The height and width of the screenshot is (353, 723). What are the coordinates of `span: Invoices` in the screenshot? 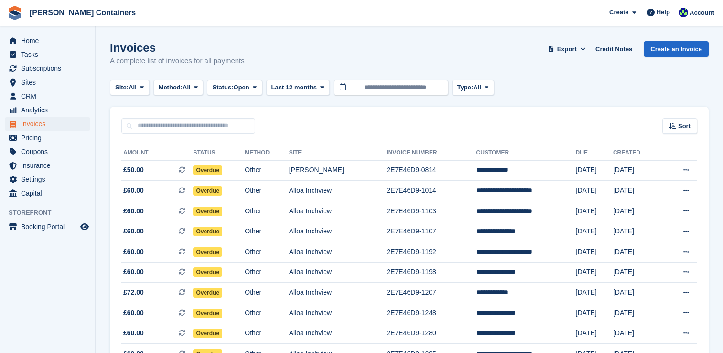 It's located at (50, 124).